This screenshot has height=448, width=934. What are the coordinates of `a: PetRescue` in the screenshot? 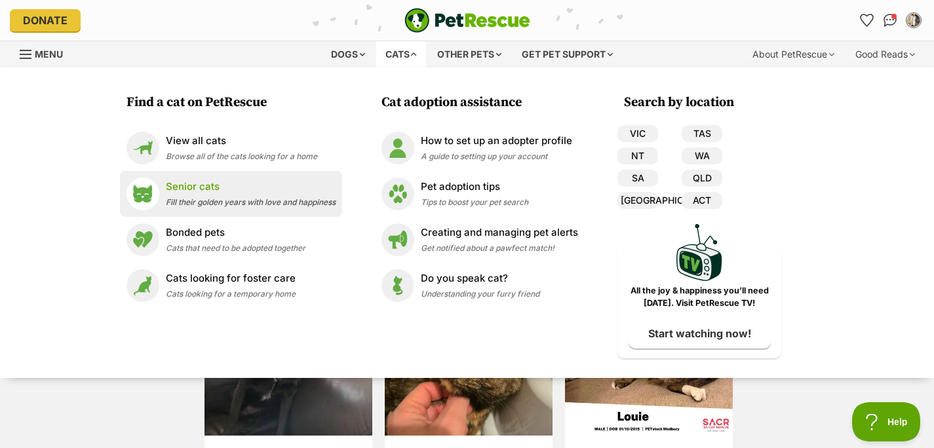 It's located at (467, 20).